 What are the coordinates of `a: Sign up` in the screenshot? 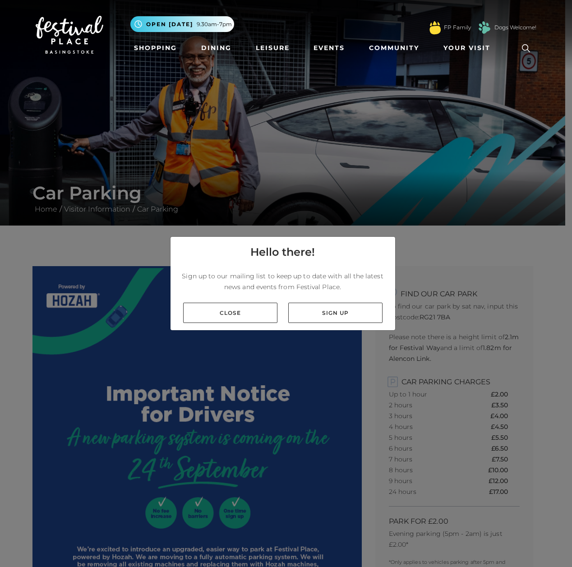 It's located at (335, 312).